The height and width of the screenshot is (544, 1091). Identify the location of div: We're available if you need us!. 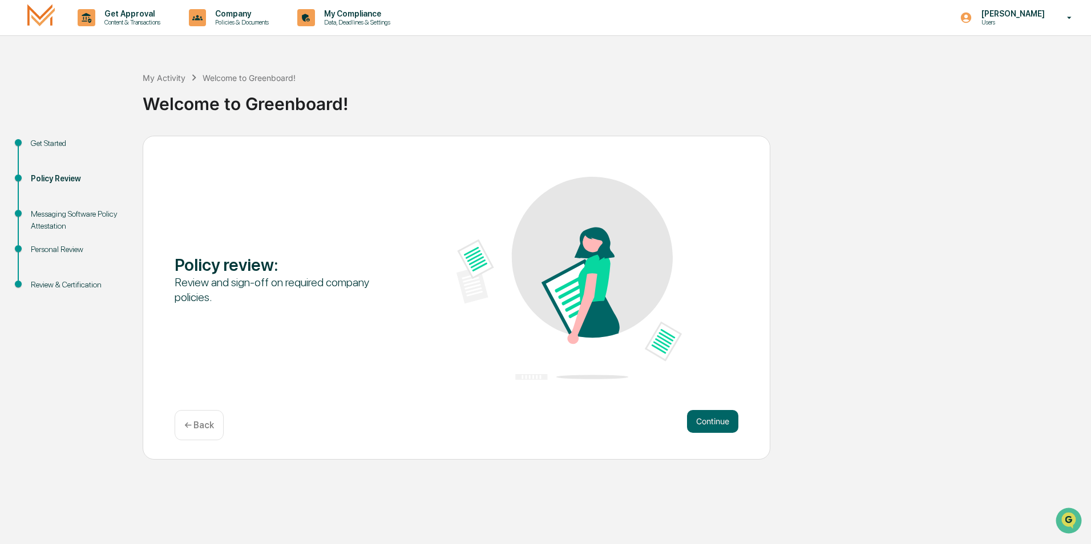
(91, 103).